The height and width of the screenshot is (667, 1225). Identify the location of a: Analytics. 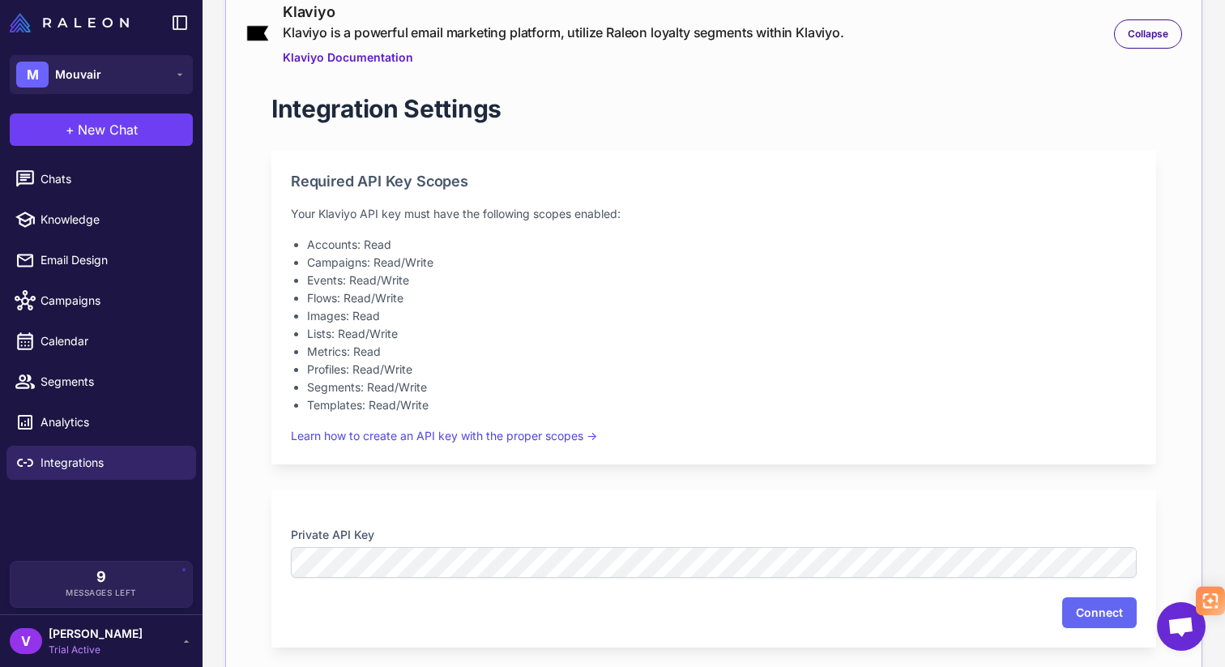
(101, 422).